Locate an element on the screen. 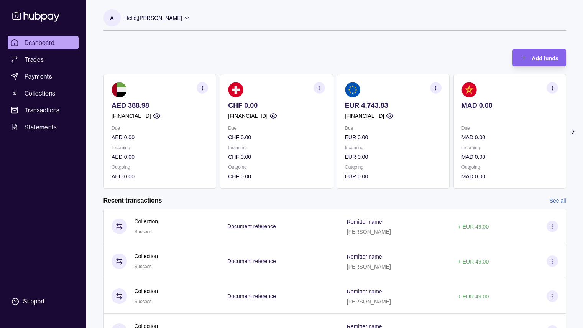 The height and width of the screenshot is (328, 583). a: Statements is located at coordinates (43, 127).